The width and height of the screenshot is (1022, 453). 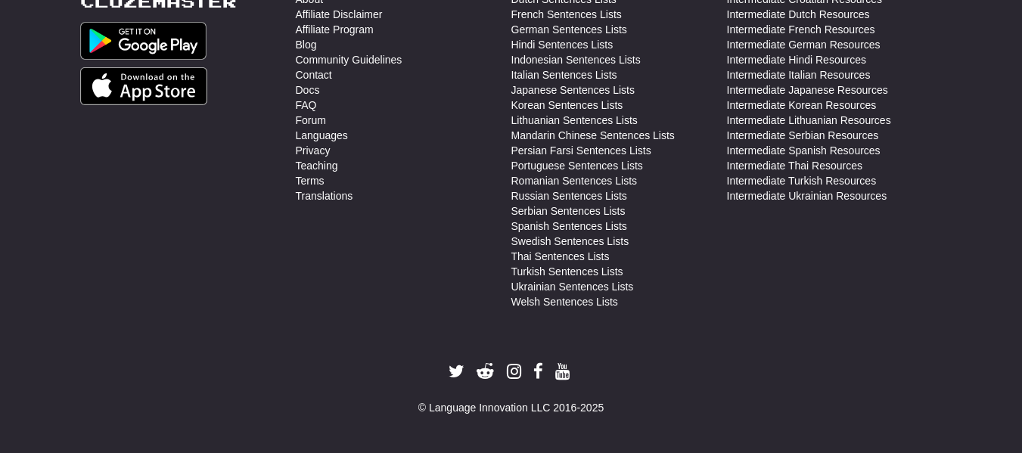 I want to click on a: French Sentences Lists, so click(x=567, y=14).